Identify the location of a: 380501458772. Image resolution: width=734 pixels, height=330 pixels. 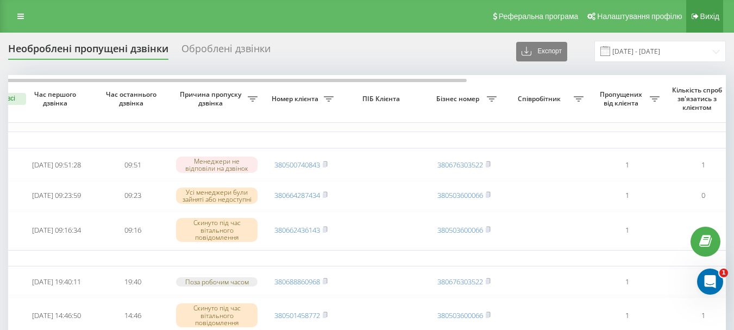
(297, 315).